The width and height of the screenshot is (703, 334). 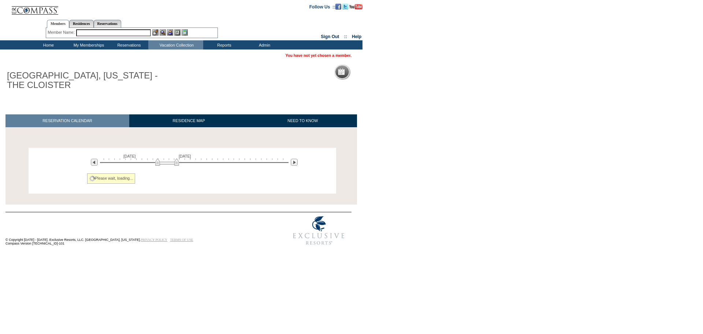 I want to click on div: Member Name:, so click(x=62, y=32).